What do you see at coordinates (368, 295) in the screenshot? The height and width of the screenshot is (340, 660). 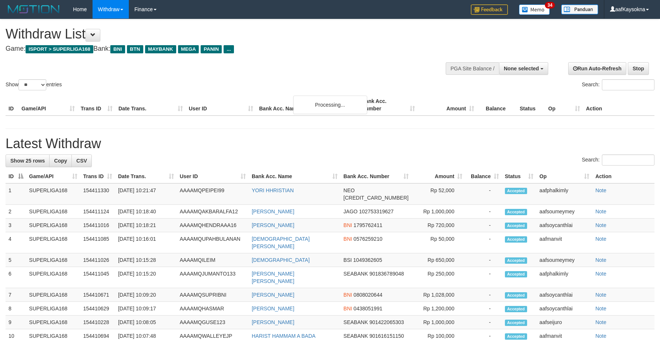 I see `span: Copy 0808020644 to clipboard` at bounding box center [368, 295].